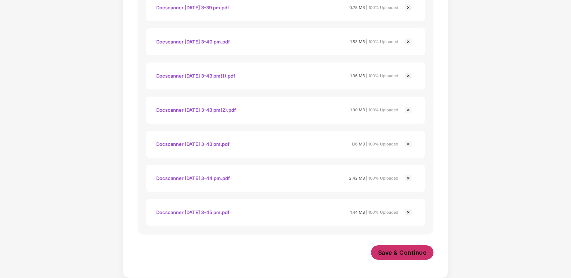 This screenshot has height=278, width=571. I want to click on button: Save & Continue, so click(402, 252).